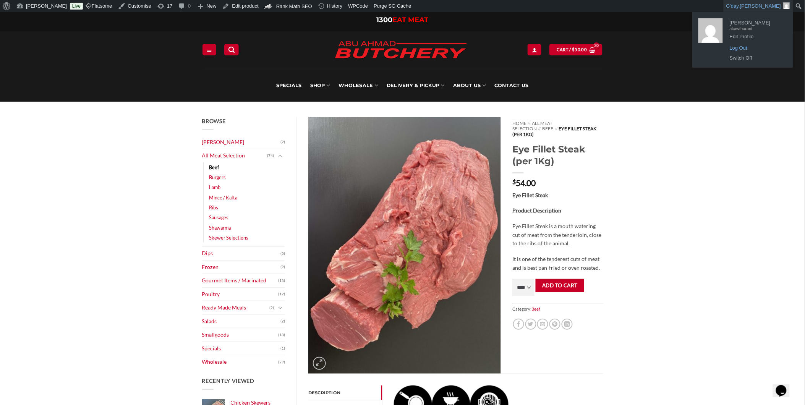 This screenshot has height=405, width=805. I want to click on a: Search, so click(232, 49).